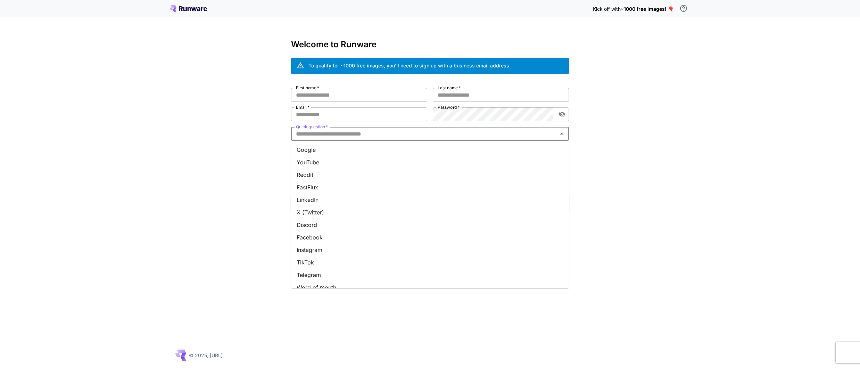  Describe the element at coordinates (430, 250) in the screenshot. I see `li: Instagram` at that location.